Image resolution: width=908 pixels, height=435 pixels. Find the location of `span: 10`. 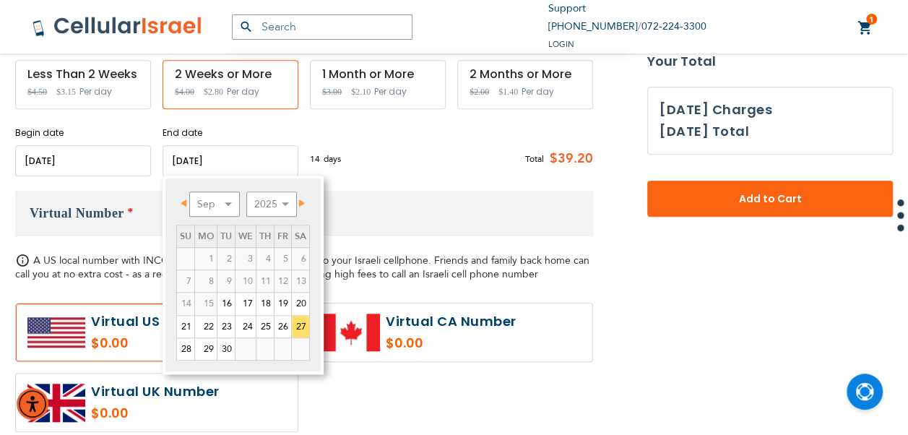

span: 10 is located at coordinates (245, 281).